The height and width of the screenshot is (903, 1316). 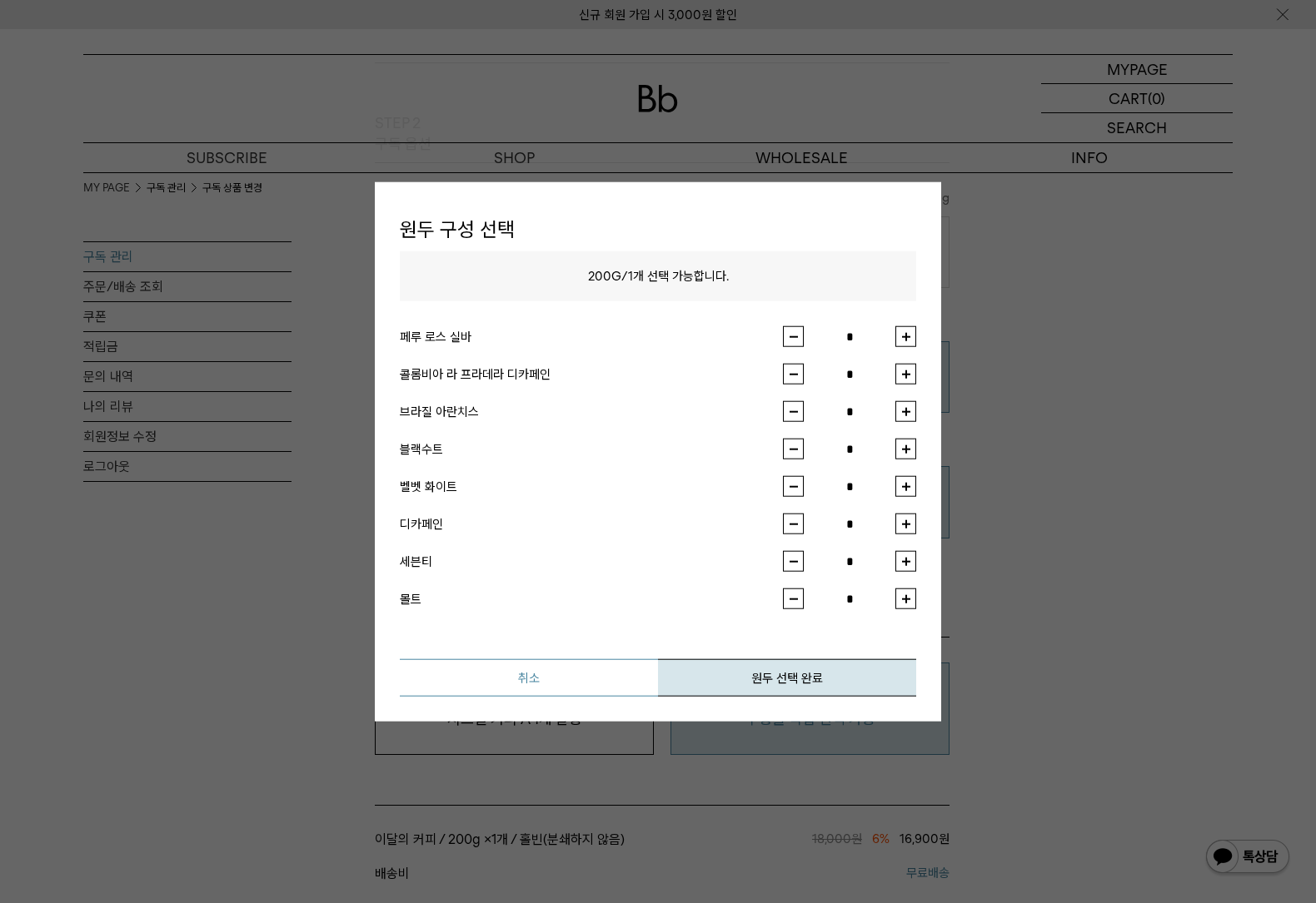 I want to click on div: 세븐티, so click(x=591, y=561).